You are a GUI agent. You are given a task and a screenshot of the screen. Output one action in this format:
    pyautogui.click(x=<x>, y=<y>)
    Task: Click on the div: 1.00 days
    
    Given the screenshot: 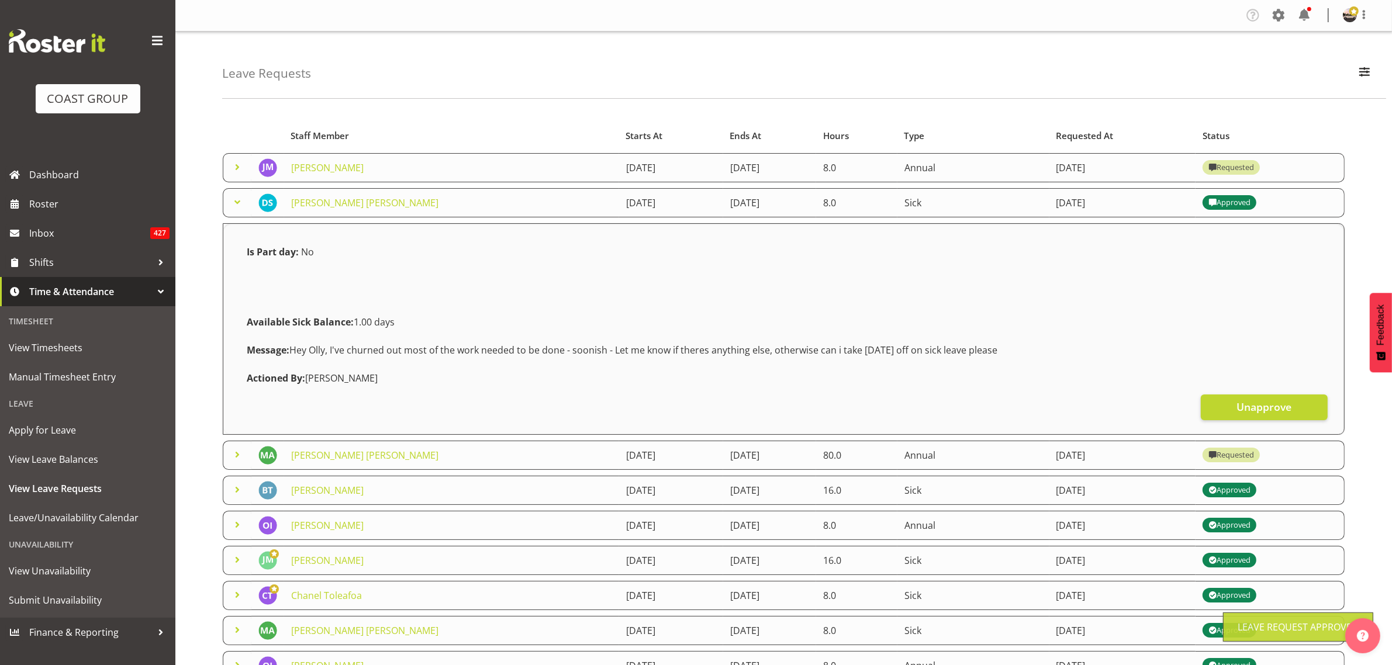 What is the action you would take?
    pyautogui.click(x=783, y=322)
    